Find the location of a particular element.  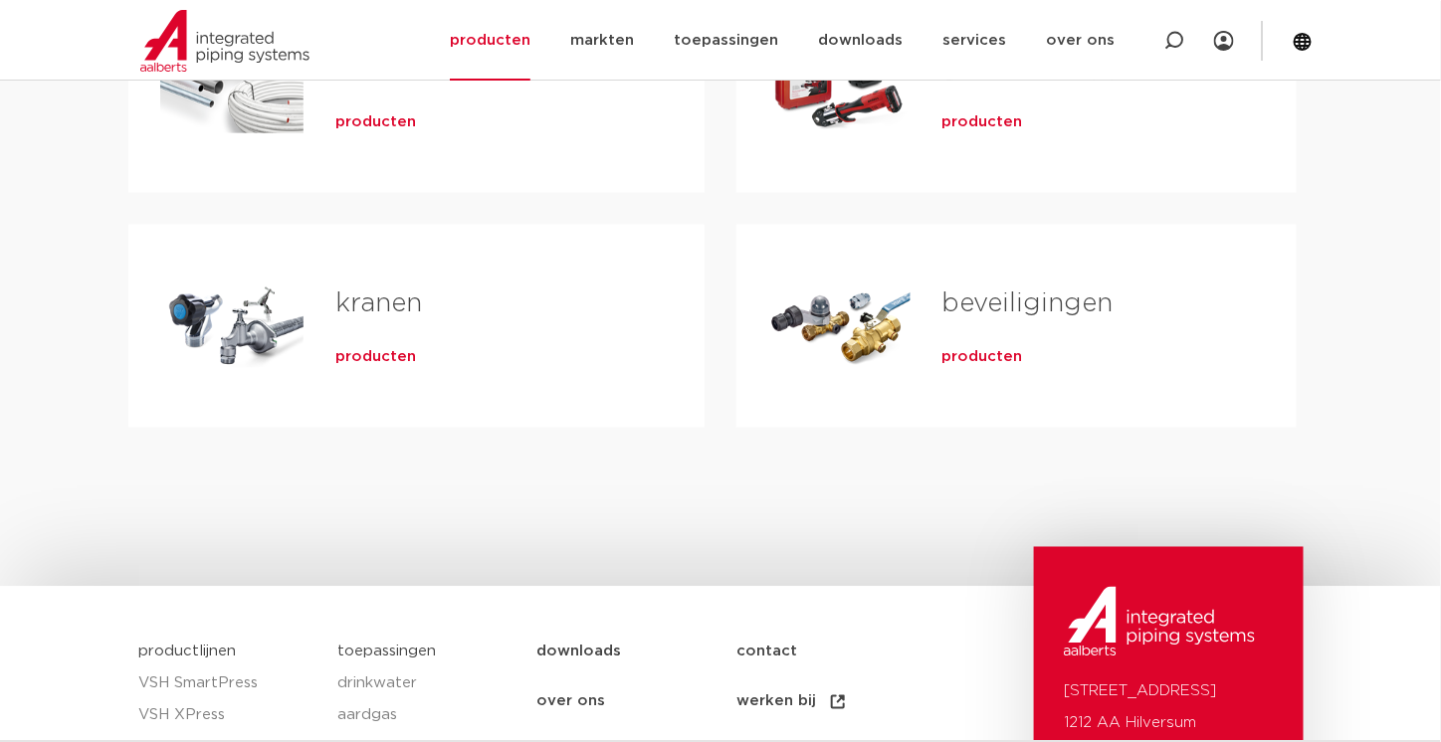

a: werken bij is located at coordinates (836, 703).